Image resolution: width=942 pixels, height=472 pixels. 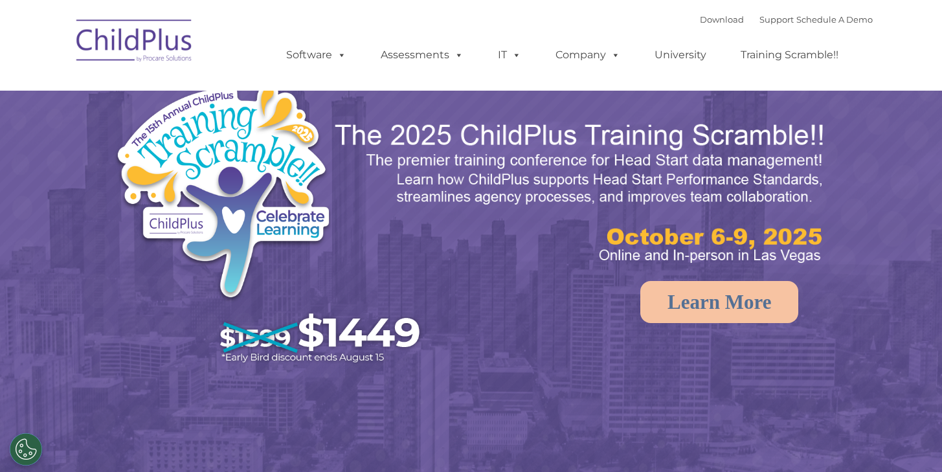 I want to click on button: Cookies Settings, so click(x=26, y=449).